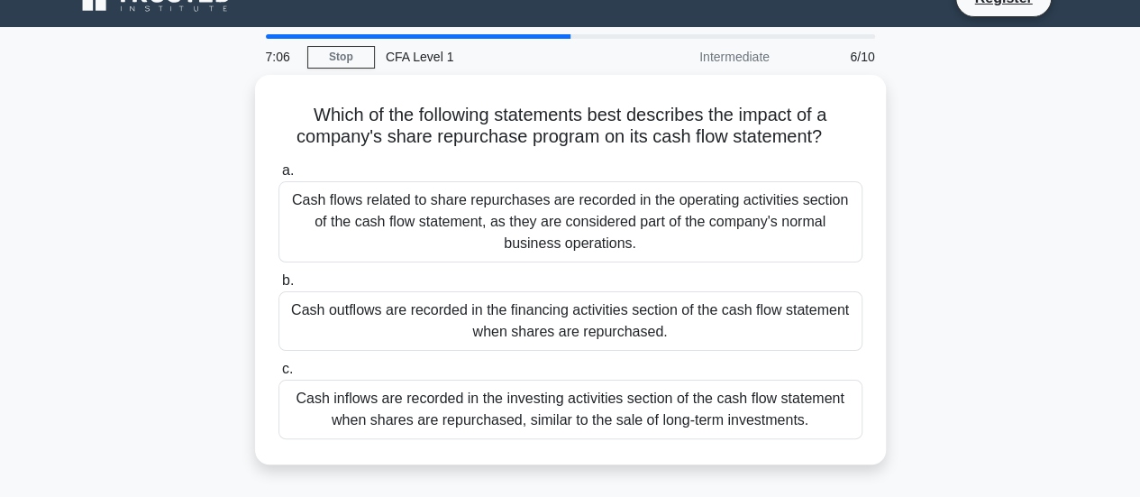  What do you see at coordinates (571, 321) in the screenshot?
I see `div: Cash outflows are recorded in the financing activities section of the cash flow statement when sh...` at bounding box center [571, 321].